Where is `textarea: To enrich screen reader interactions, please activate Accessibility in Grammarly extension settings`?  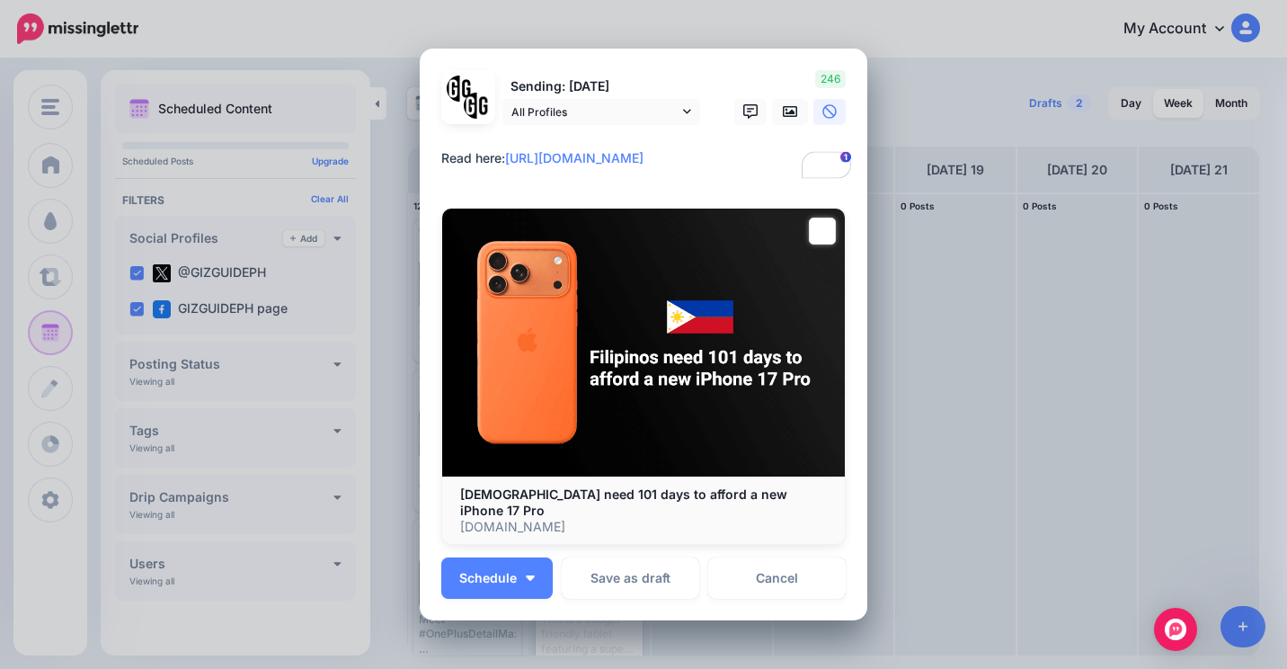 textarea: To enrich screen reader interactions, please activate Accessibility in Grammarly extension settings is located at coordinates (648, 165).